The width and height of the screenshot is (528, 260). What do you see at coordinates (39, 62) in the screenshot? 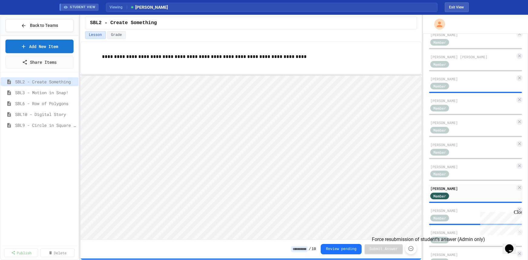
I see `a: Share Items` at bounding box center [39, 62].